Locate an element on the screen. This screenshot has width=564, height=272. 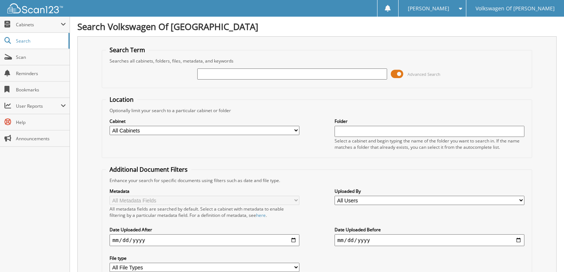
span: Scan is located at coordinates (41, 57).